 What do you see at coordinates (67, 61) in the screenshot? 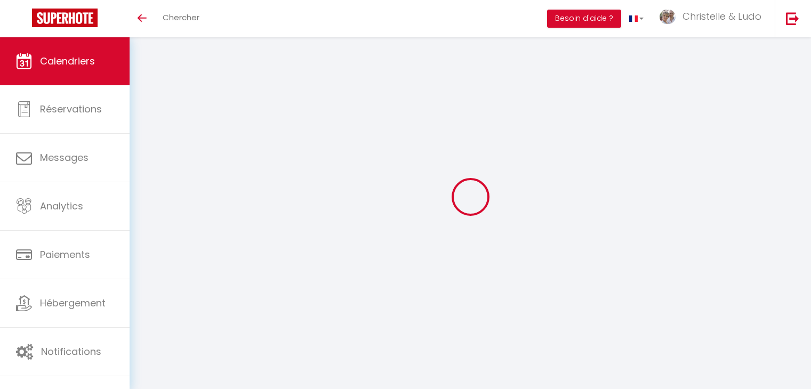
I see `span: Calendriers` at bounding box center [67, 61].